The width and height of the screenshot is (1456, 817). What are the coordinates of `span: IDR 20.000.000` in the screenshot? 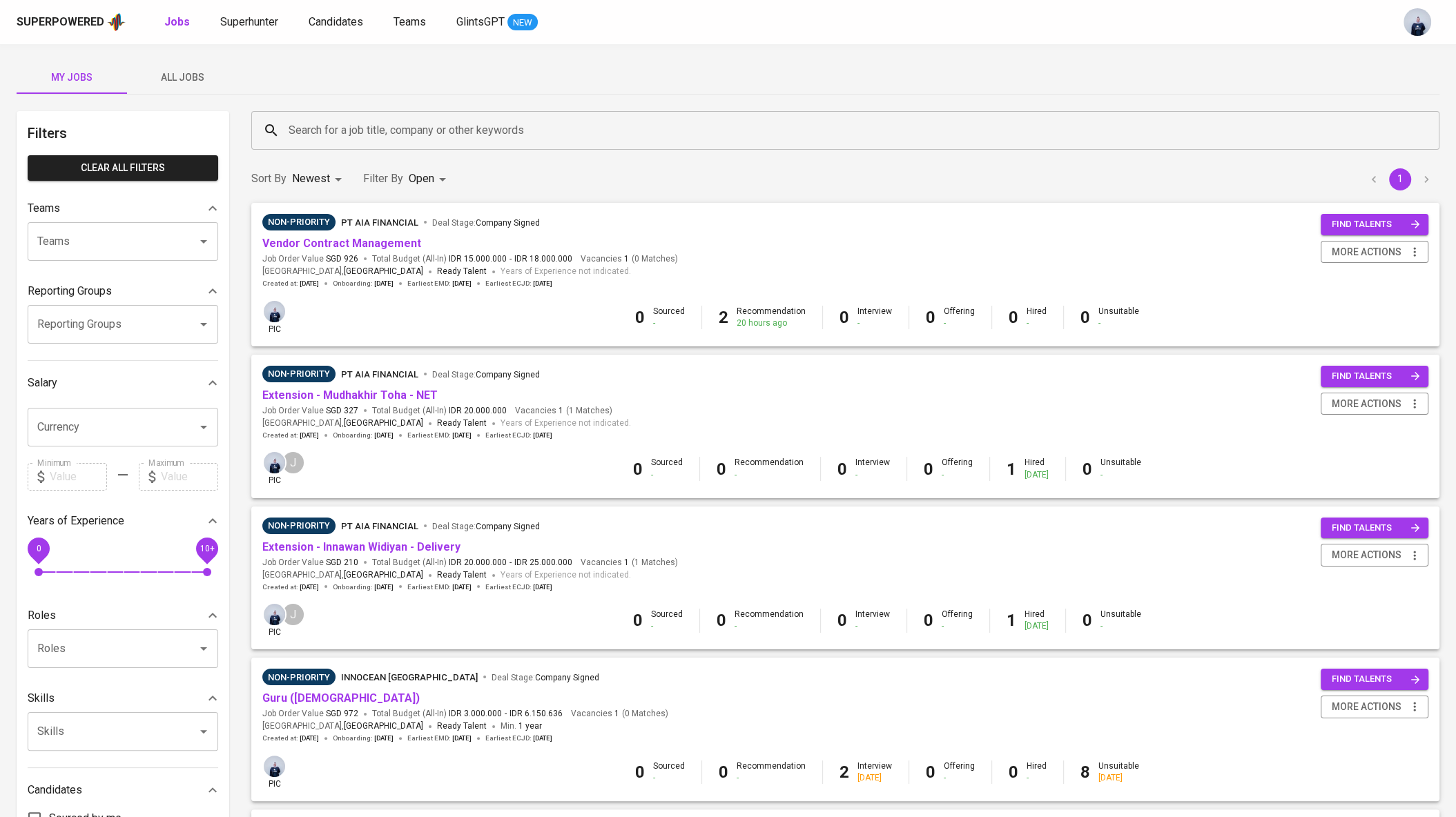 It's located at (478, 563).